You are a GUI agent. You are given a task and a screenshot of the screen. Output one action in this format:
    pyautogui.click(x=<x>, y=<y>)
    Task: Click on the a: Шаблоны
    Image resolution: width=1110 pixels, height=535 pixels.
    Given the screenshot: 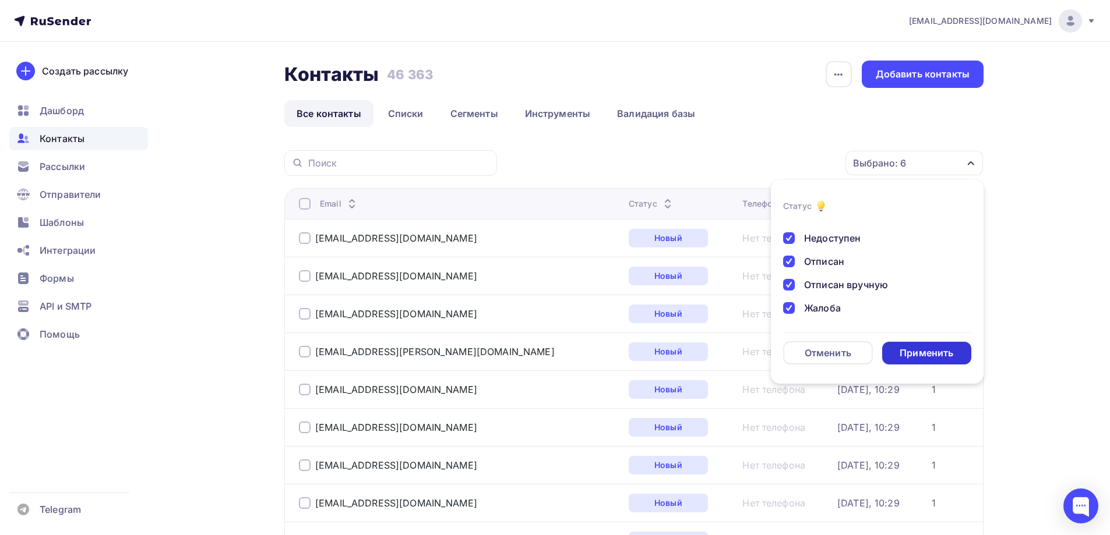 What is the action you would take?
    pyautogui.click(x=79, y=223)
    